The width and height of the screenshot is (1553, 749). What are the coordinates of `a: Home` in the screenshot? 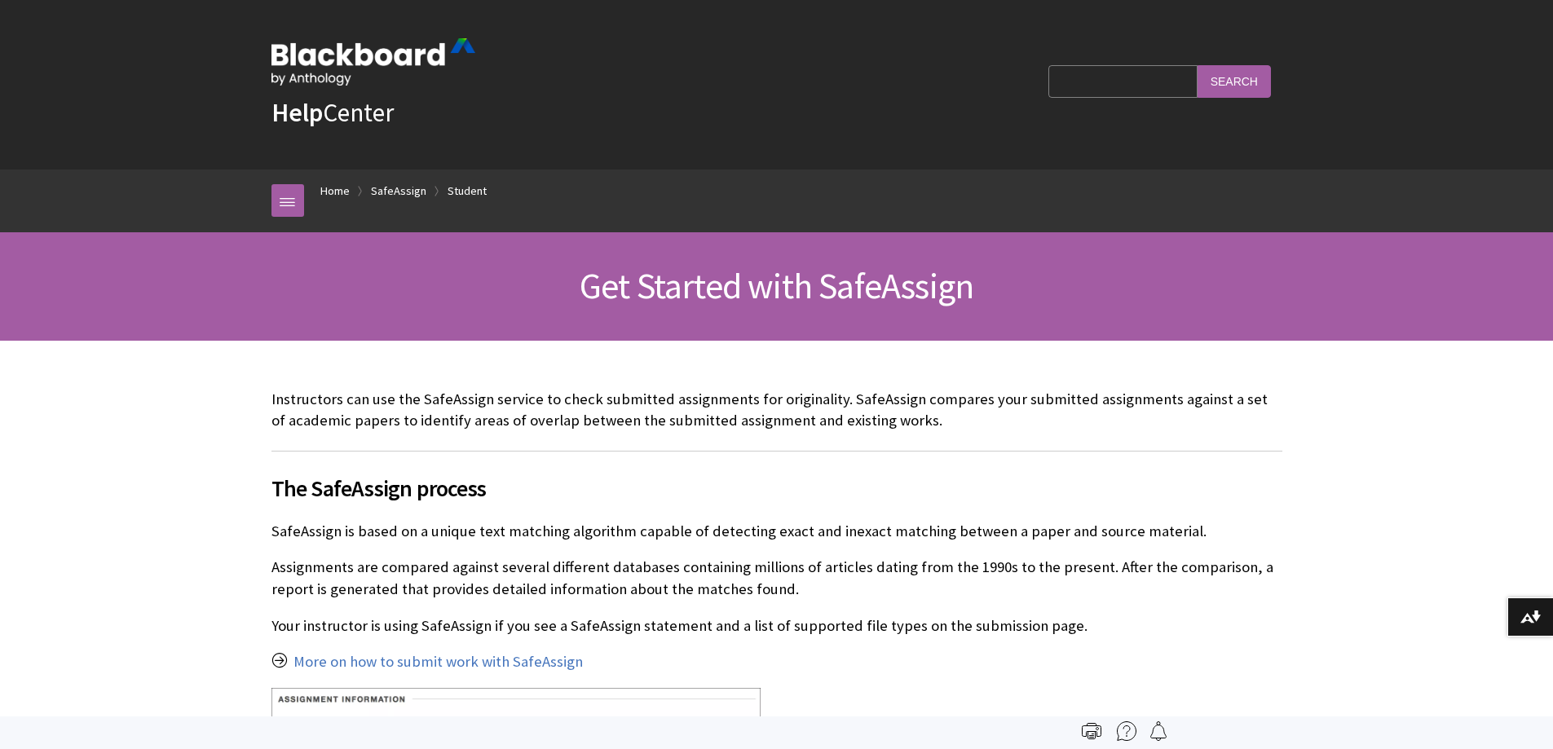 It's located at (335, 191).